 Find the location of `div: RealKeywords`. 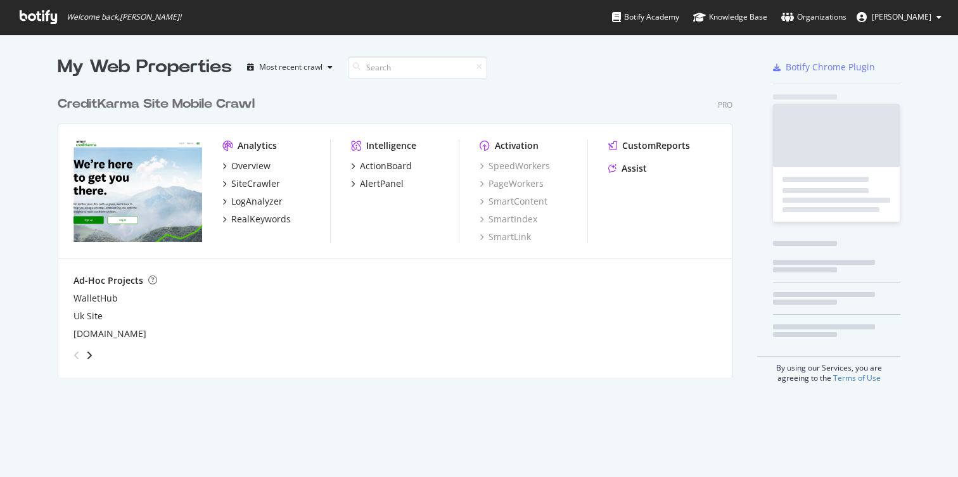

div: RealKeywords is located at coordinates (261, 219).